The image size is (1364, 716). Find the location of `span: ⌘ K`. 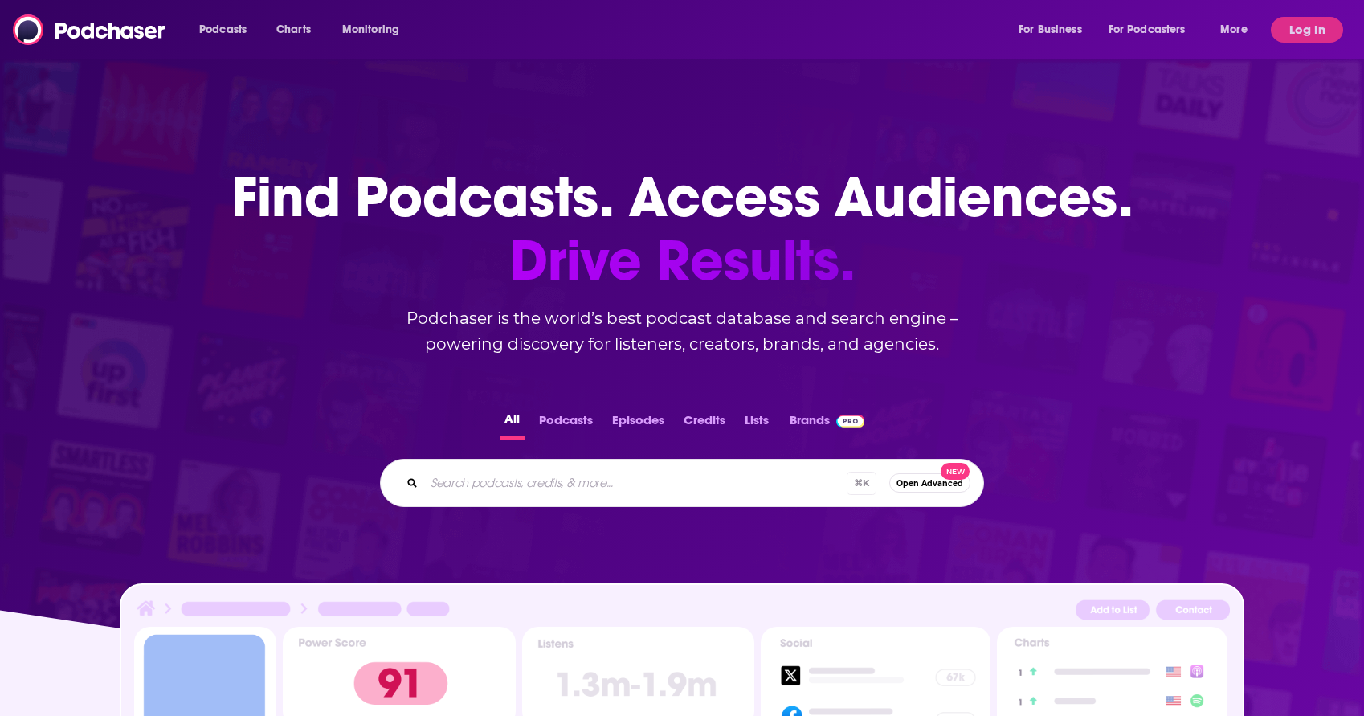

span: ⌘ K is located at coordinates (861, 483).